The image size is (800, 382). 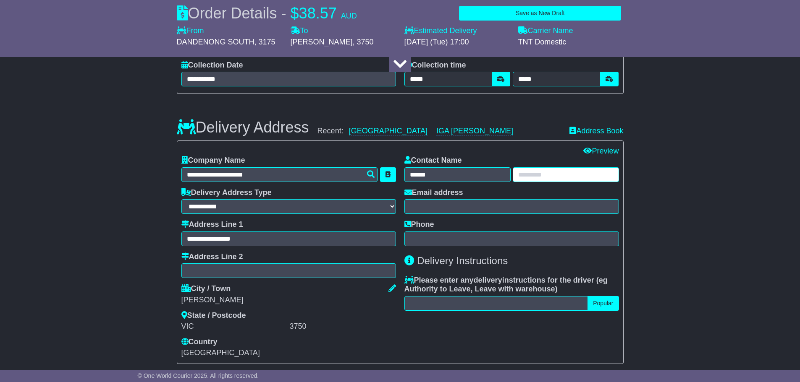 I want to click on div: Recent:, so click(x=439, y=131).